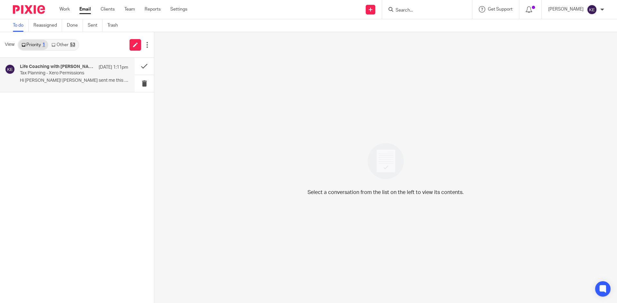  Describe the element at coordinates (44, 45) in the screenshot. I see `div: 1` at that location.